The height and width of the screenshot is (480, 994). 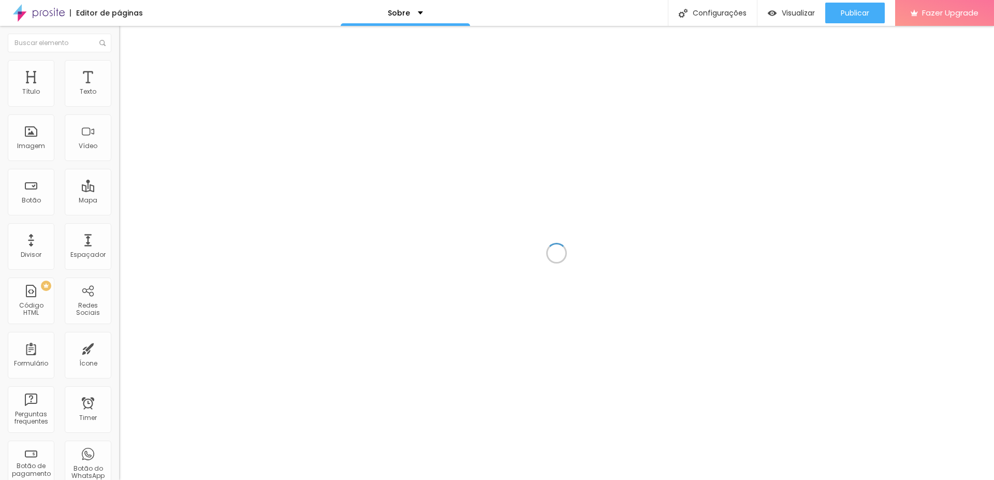 I want to click on span: Publicar, so click(x=855, y=13).